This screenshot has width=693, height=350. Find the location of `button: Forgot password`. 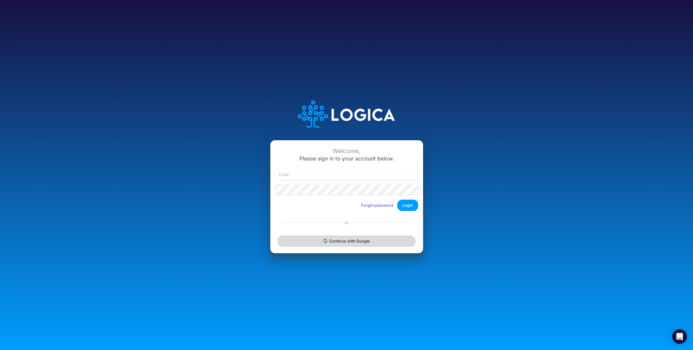

button: Forgot password is located at coordinates (377, 205).